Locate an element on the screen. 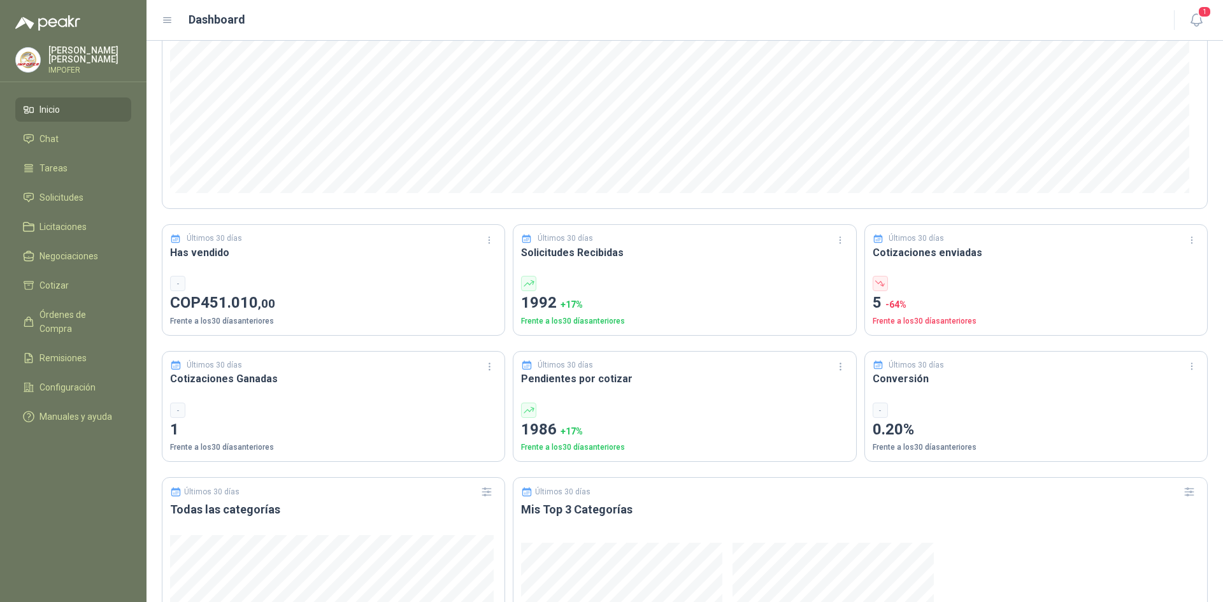  span: Negociaciones is located at coordinates (69, 256).